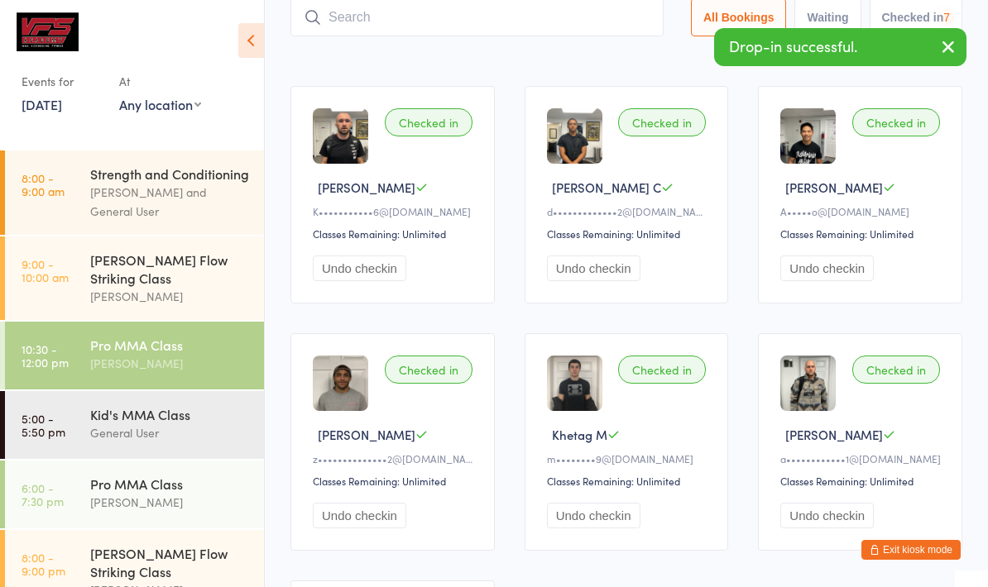  Describe the element at coordinates (840, 47) in the screenshot. I see `div: Drop-in successful.` at that location.